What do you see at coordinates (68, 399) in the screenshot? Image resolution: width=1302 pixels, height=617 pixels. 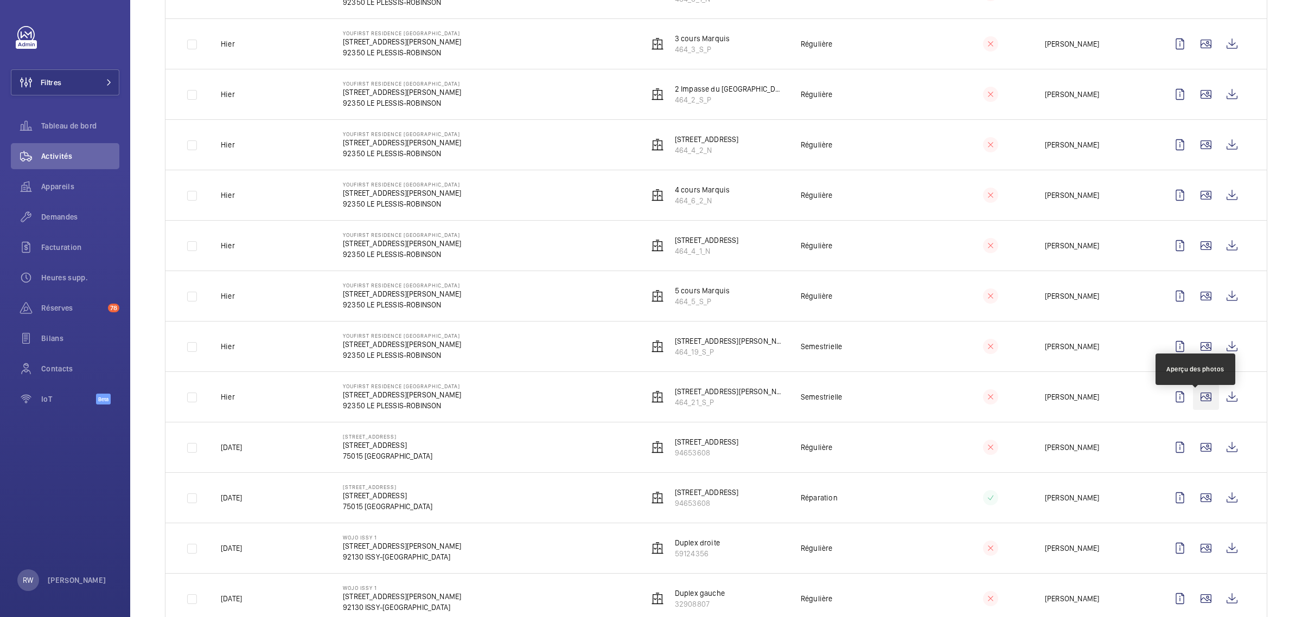 I see `span: IoT` at bounding box center [68, 399].